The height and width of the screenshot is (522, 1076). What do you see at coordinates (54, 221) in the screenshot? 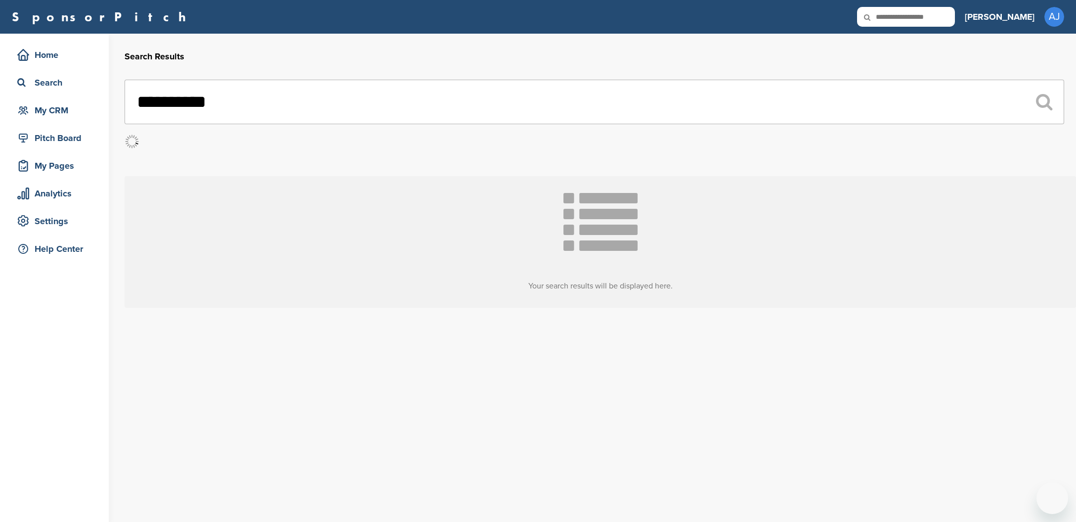
I see `a: Settings` at bounding box center [54, 221].